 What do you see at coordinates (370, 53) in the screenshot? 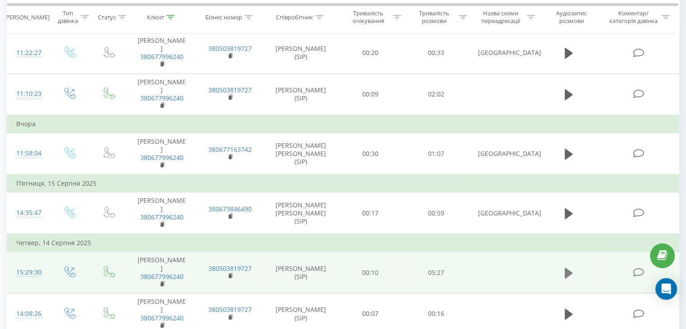
I see `td: 00:20` at bounding box center [370, 53].